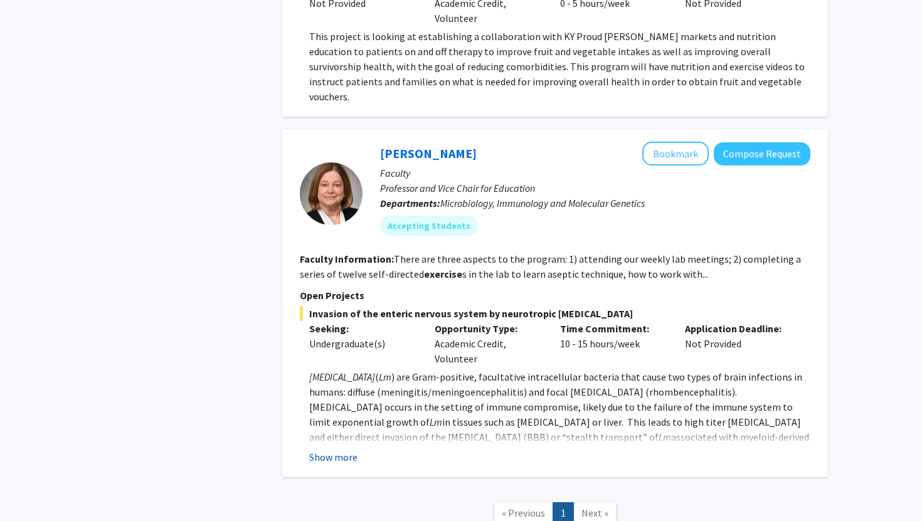 The height and width of the screenshot is (521, 922). I want to click on b: exercise, so click(443, 274).